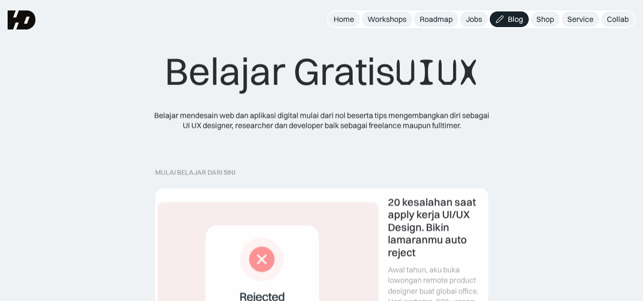 Image resolution: width=643 pixels, height=301 pixels. What do you see at coordinates (509, 19) in the screenshot?
I see `a: Blog` at bounding box center [509, 19].